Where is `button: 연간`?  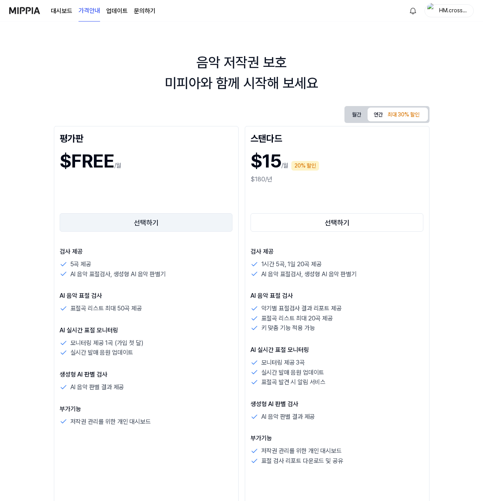 button: 연간 is located at coordinates (397, 115).